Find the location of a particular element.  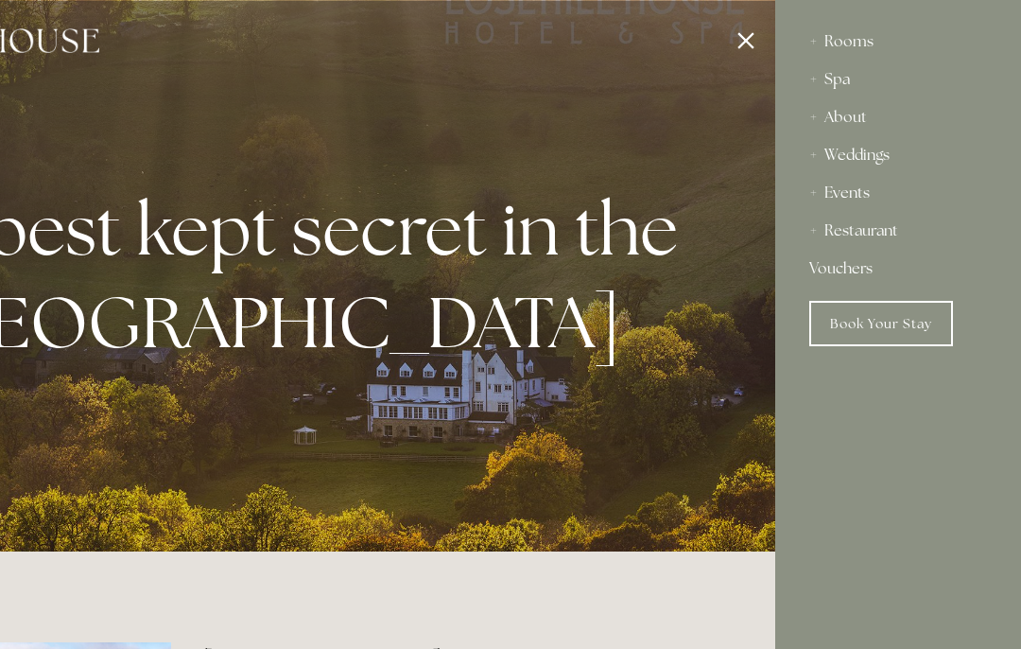

div: Weddings is located at coordinates (898, 155).